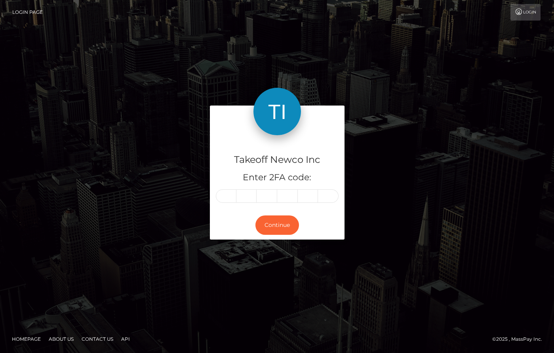 The image size is (554, 353). What do you see at coordinates (277, 112) in the screenshot?
I see `img: Takeoff Newco Inc` at bounding box center [277, 112].